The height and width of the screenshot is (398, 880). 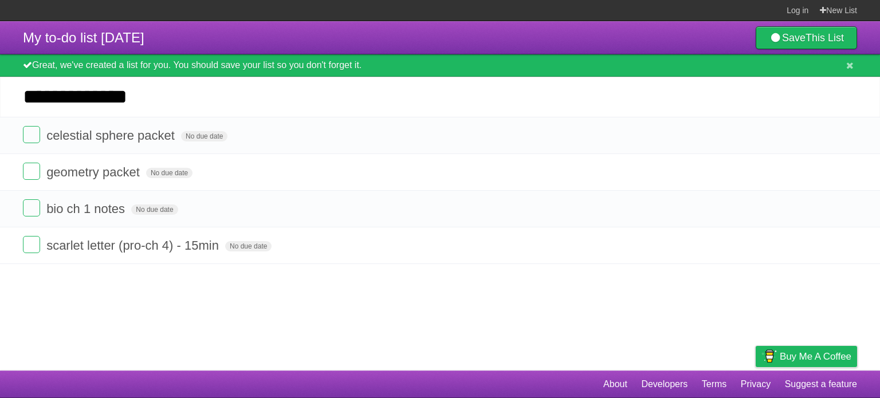 I want to click on a: SaveThis List, so click(x=806, y=38).